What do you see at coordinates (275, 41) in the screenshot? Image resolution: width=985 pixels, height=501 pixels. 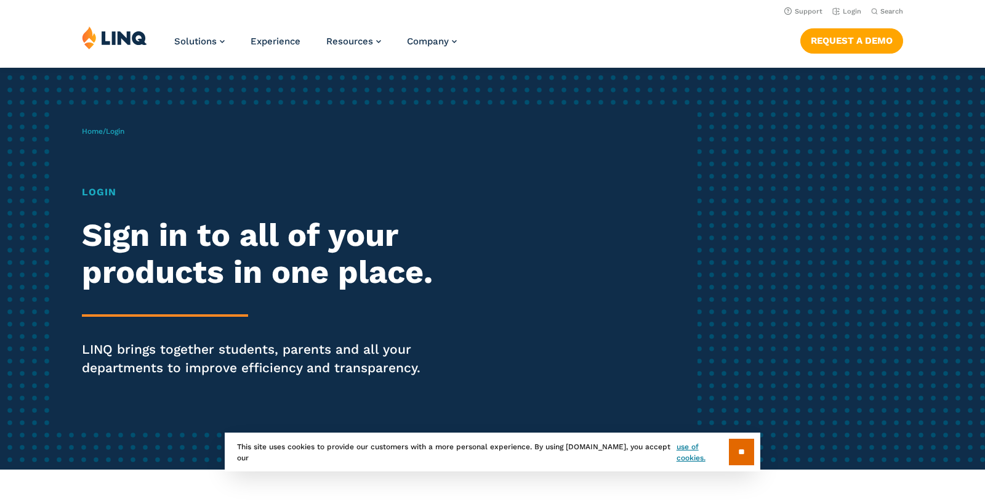 I see `span: Experience` at bounding box center [275, 41].